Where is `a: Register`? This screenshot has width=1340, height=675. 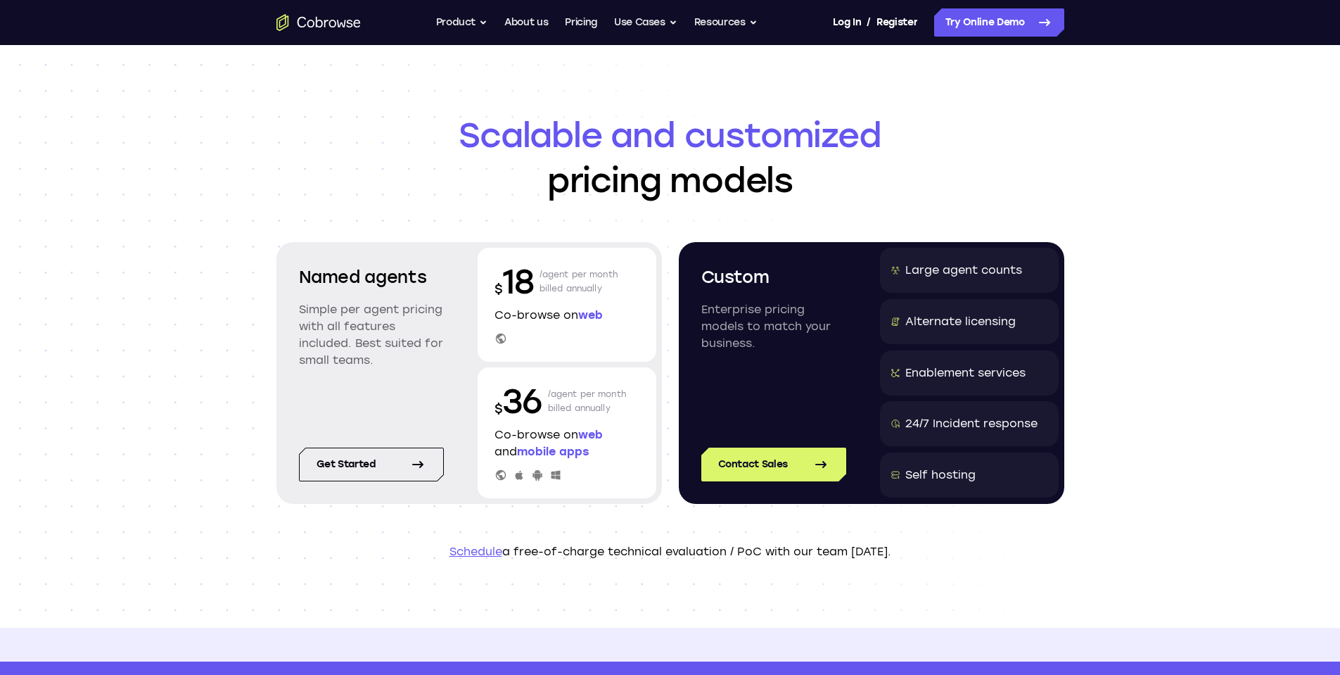
a: Register is located at coordinates (897, 23).